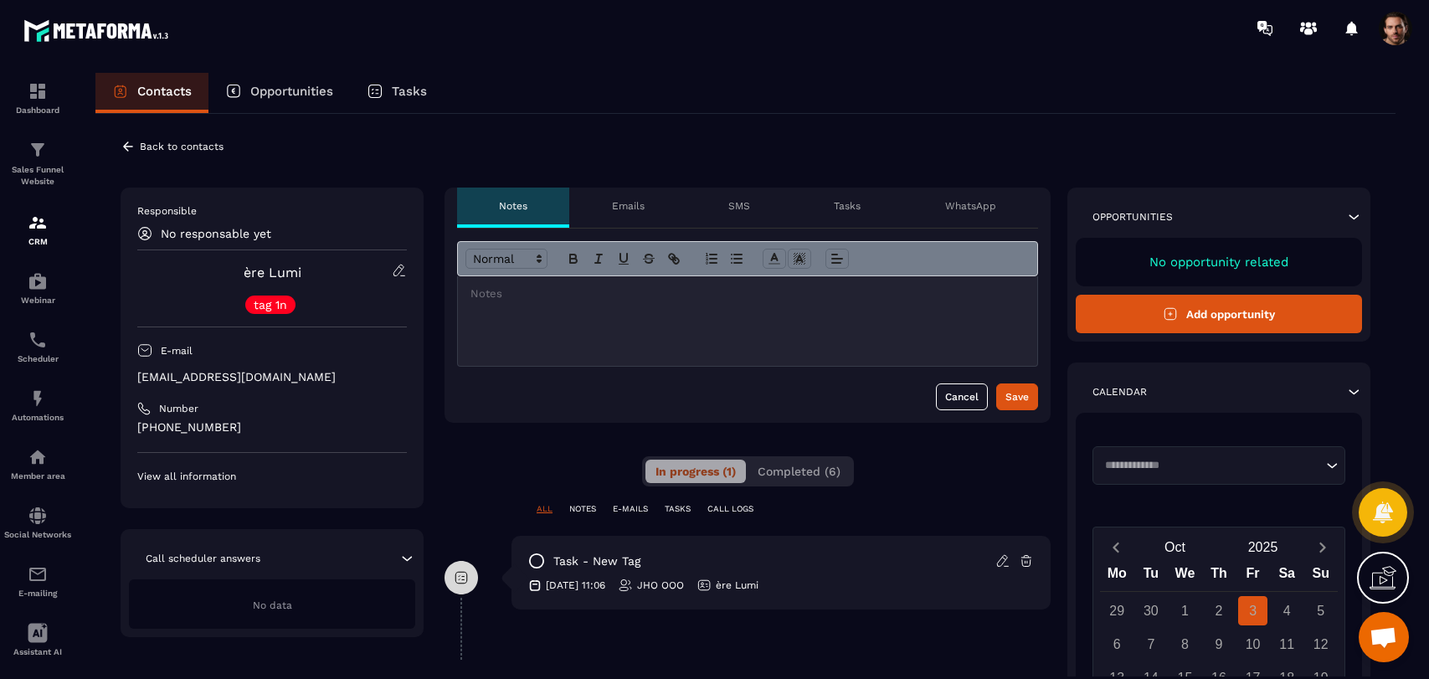  What do you see at coordinates (1116, 576) in the screenshot?
I see `div: Mo` at bounding box center [1116, 576].